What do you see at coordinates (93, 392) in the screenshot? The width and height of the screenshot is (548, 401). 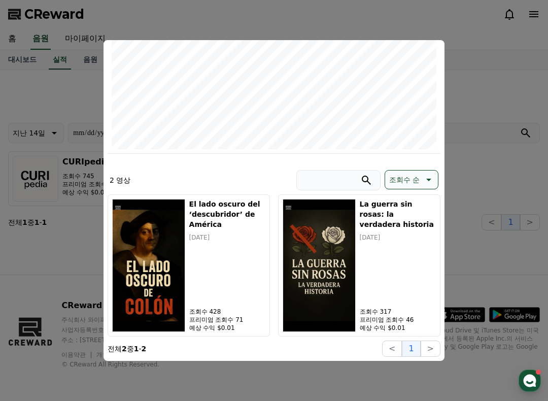 I see `span: 홈` at bounding box center [93, 392].